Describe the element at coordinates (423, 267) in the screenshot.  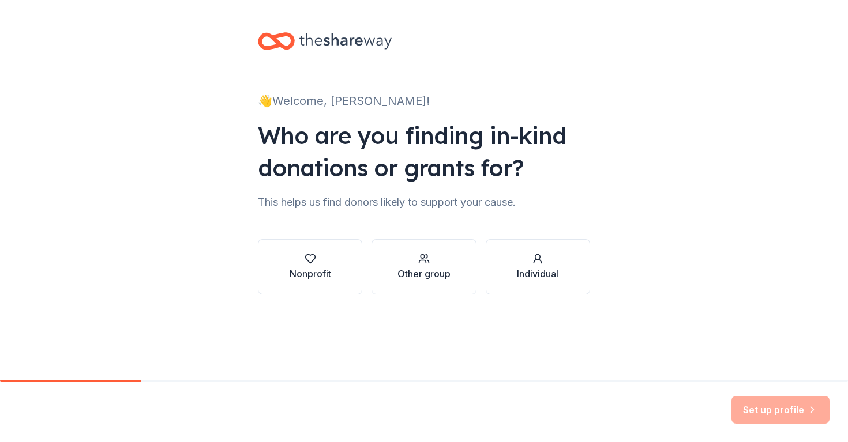
I see `button: Other group` at that location.